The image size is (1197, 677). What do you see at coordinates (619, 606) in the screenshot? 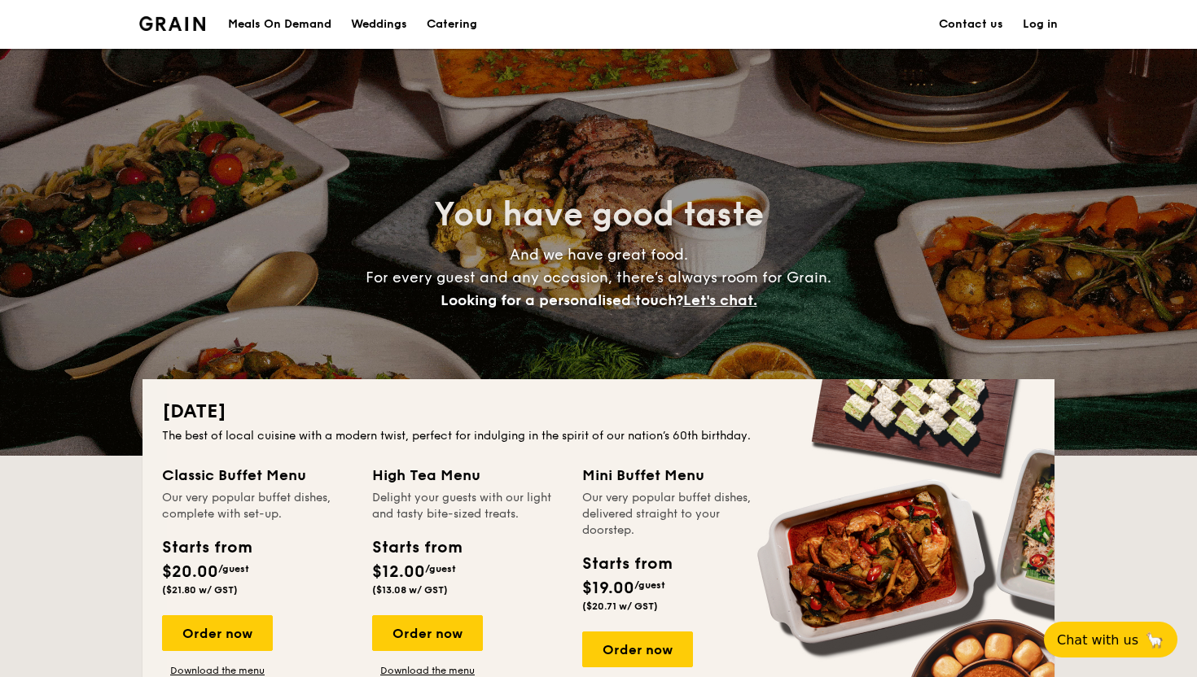
I see `span: ($20.71 w/ GST)` at bounding box center [619, 606].